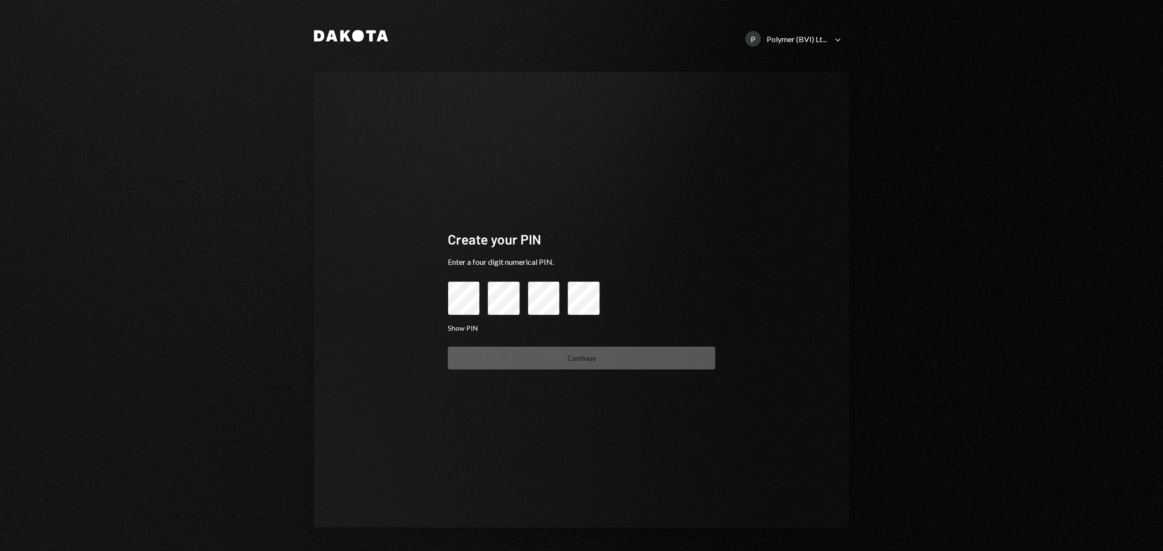 The image size is (1163, 551). Describe the element at coordinates (582, 239) in the screenshot. I see `div: Create your PIN` at that location.